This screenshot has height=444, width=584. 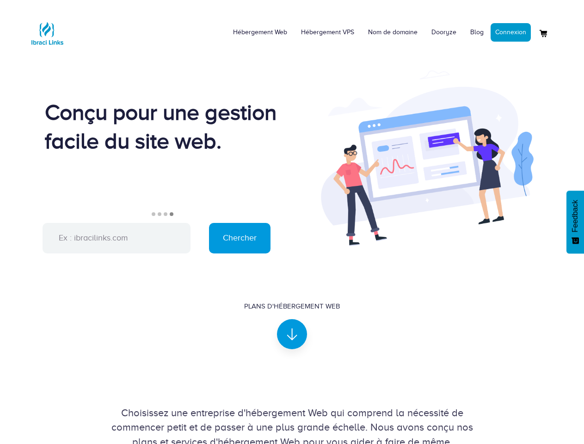 What do you see at coordinates (292, 306) in the screenshot?
I see `div: Plans d'hébergement Web` at bounding box center [292, 306].